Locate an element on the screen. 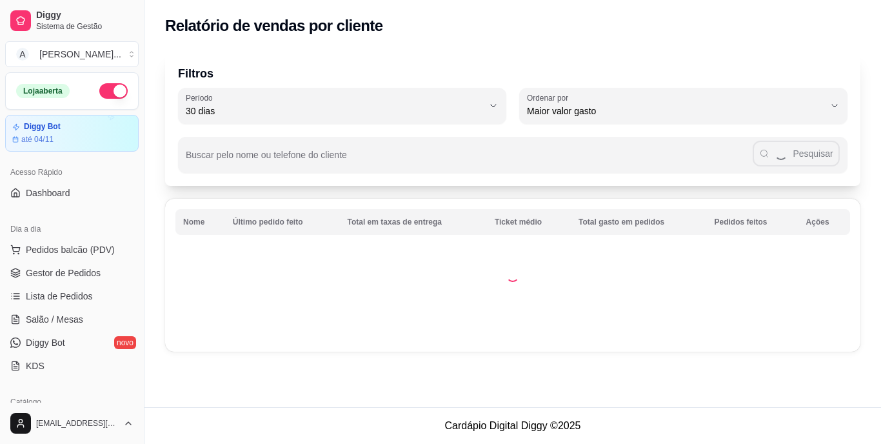 This screenshot has height=444, width=881. span: Salão / Mesas is located at coordinates (54, 319).